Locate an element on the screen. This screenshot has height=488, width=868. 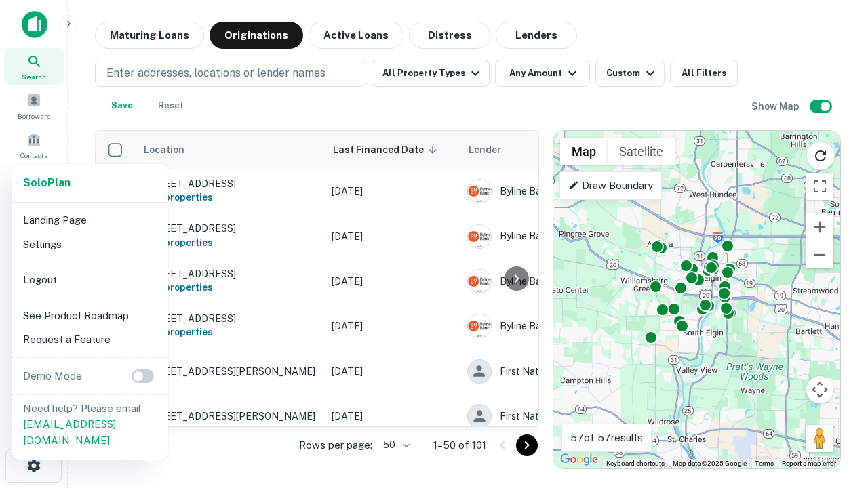
div: Chat Widget is located at coordinates (834, 412).